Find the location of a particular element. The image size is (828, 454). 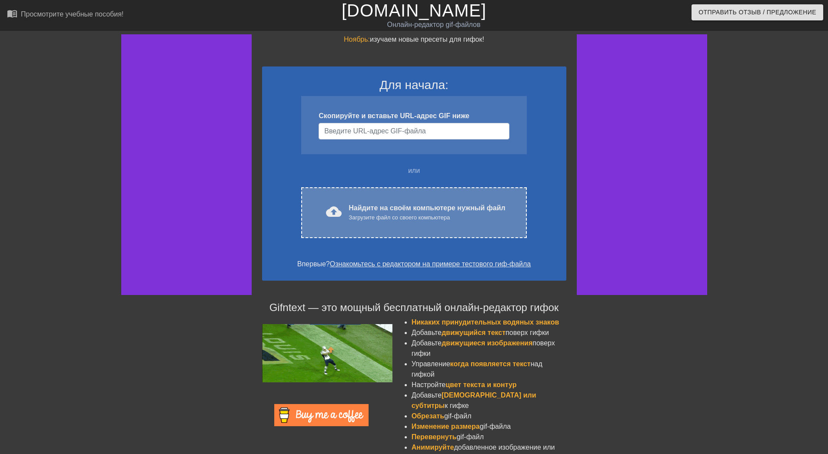

div: Впервые? is located at coordinates (414, 264).